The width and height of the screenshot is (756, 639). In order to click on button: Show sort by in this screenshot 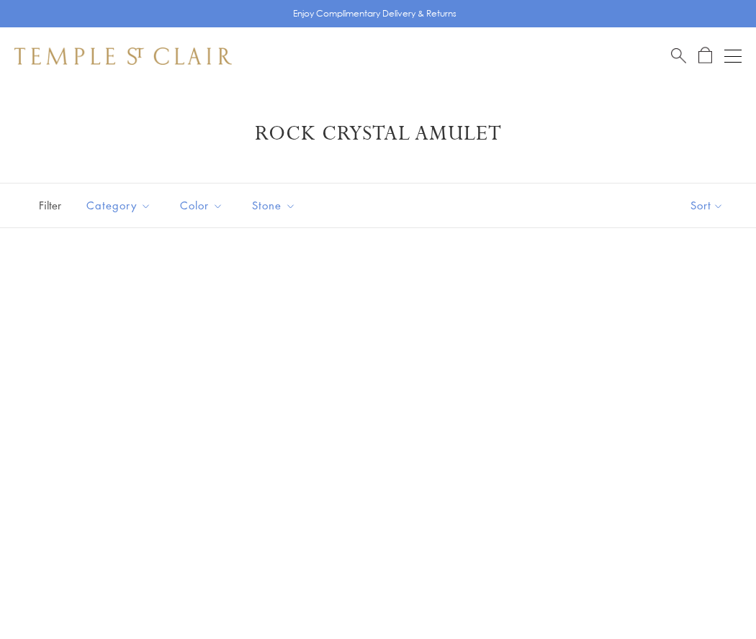, I will do `click(707, 205)`.